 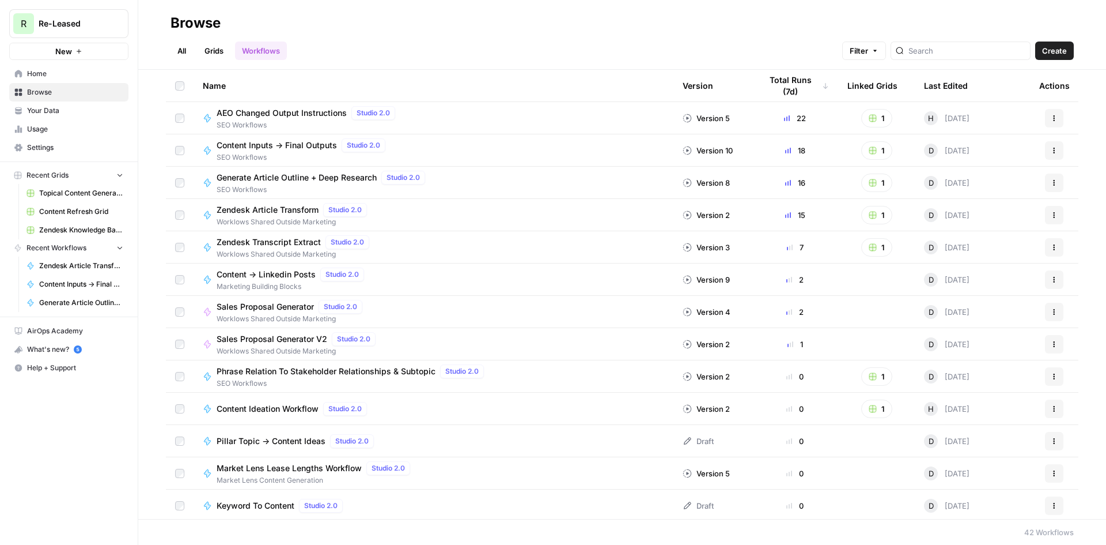 What do you see at coordinates (266, 274) in the screenshot?
I see `span: Content -> Linkedin Posts` at bounding box center [266, 274].